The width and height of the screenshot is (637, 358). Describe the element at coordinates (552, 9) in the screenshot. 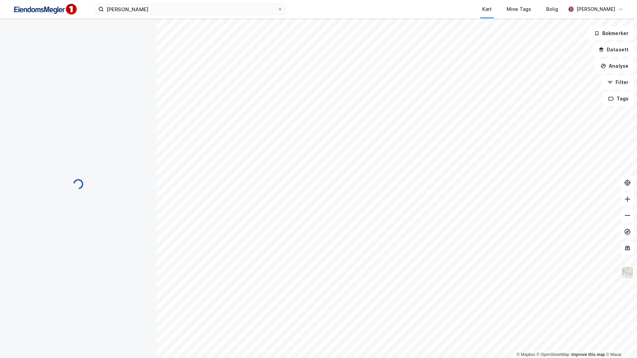

I see `div: Bolig` at that location.